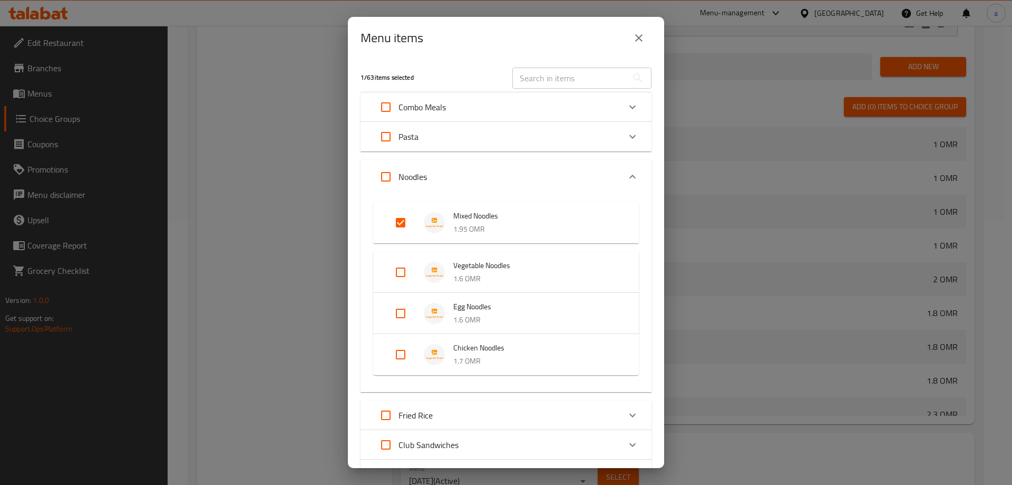 This screenshot has height=485, width=1012. I want to click on img: Mixed Noodles, so click(434, 222).